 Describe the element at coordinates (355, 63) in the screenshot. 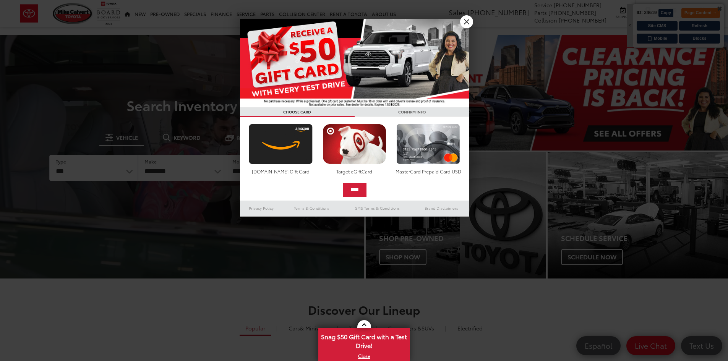

I see `img: 55838_top_625864.jpg` at that location.